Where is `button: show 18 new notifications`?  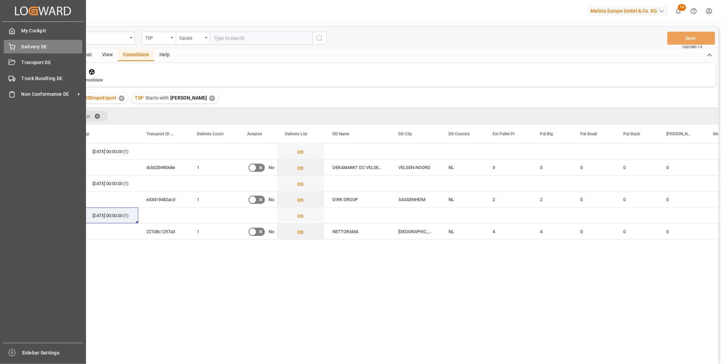
button: show 18 new notifications is located at coordinates (678, 11).